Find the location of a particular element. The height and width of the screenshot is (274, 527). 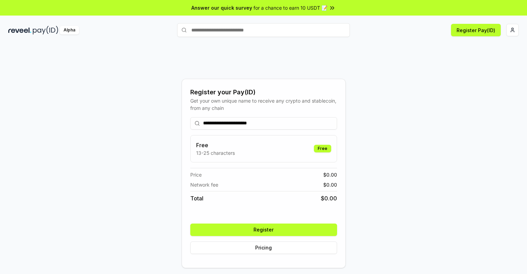

img: reveel_dark is located at coordinates (20, 30).